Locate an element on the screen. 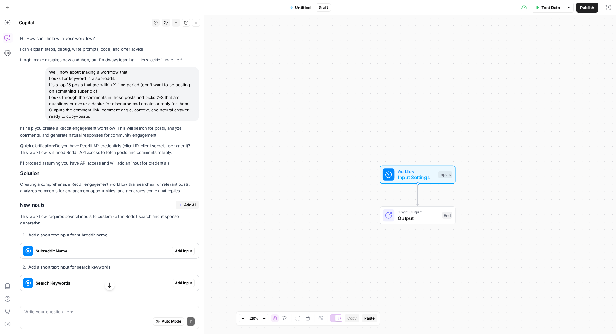  span: Single Output is located at coordinates (418, 212).